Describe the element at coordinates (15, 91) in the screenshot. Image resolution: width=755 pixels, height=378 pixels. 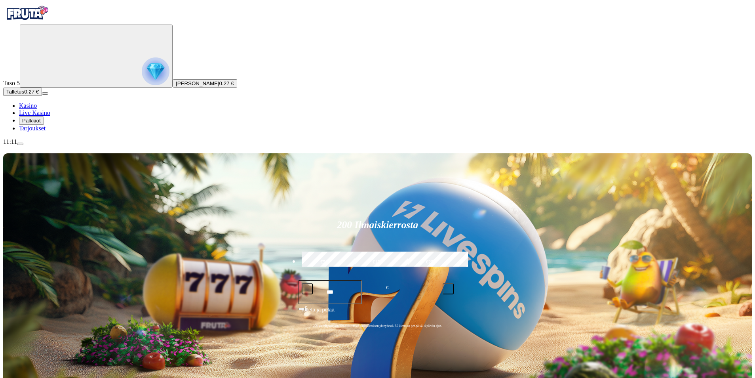
I see `span: Talletus` at that location.